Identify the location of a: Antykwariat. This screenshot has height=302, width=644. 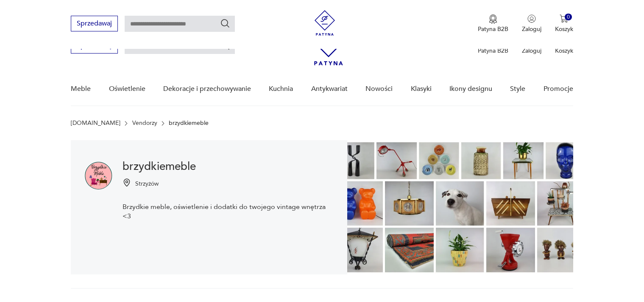
(330, 89).